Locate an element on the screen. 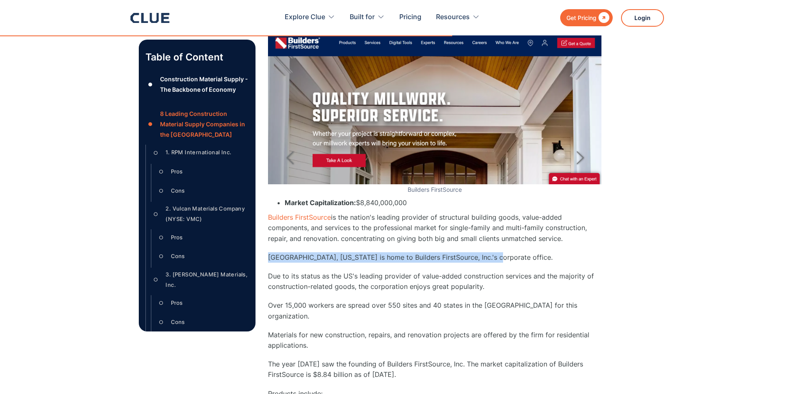 The width and height of the screenshot is (794, 394). img: Builders FirstSource homepage is located at coordinates (435, 107).